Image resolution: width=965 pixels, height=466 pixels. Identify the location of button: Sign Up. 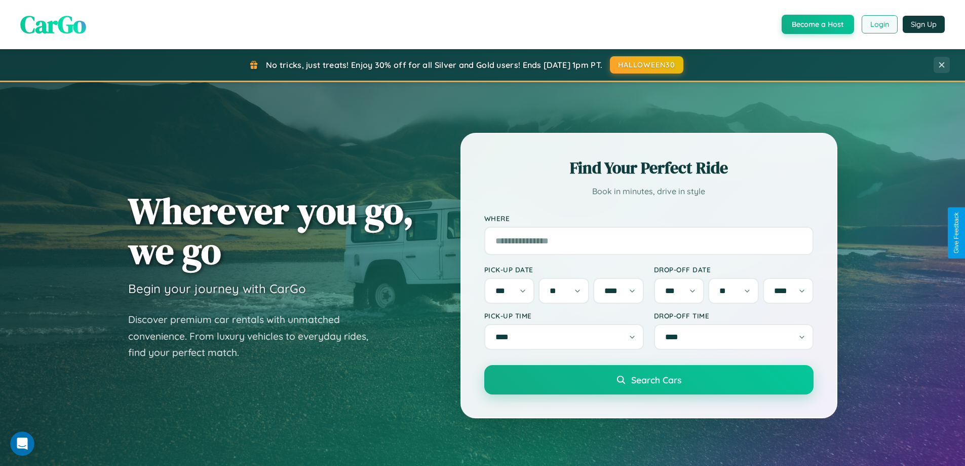
(924, 24).